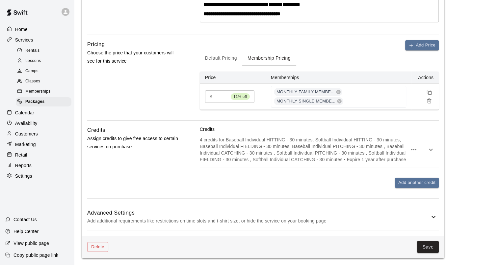 Image resolution: width=498 pixels, height=265 pixels. What do you see at coordinates (37, 113) in the screenshot?
I see `a: Calendar` at bounding box center [37, 113].